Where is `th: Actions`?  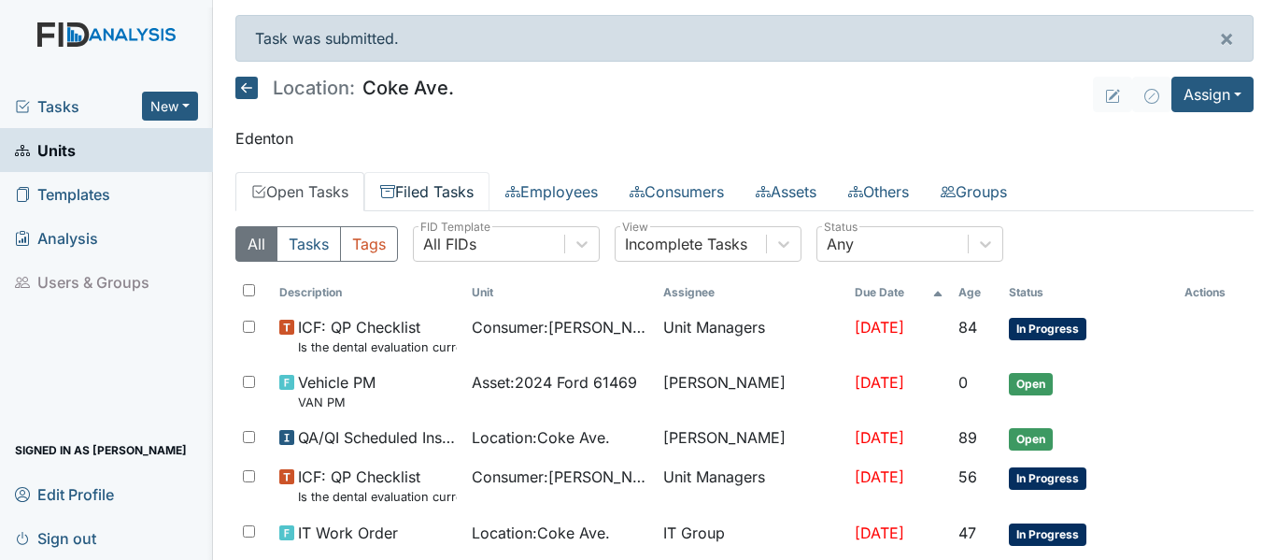
th: Actions is located at coordinates (1215, 292).